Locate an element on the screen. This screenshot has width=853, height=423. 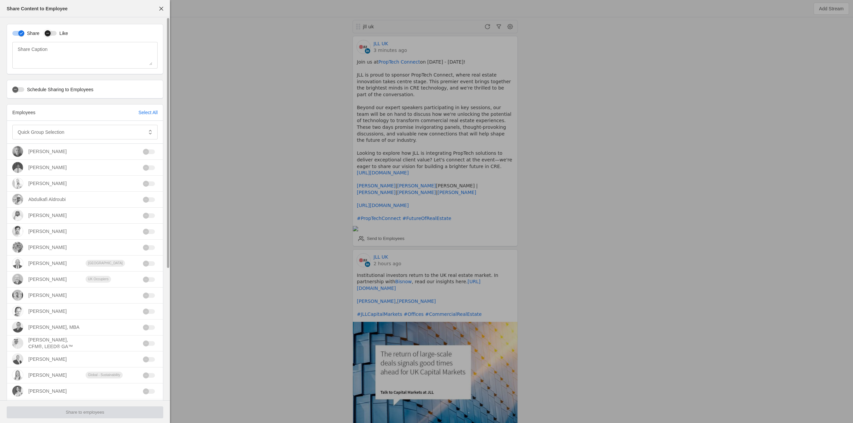
div: Share Content to Employee is located at coordinates (37, 9).